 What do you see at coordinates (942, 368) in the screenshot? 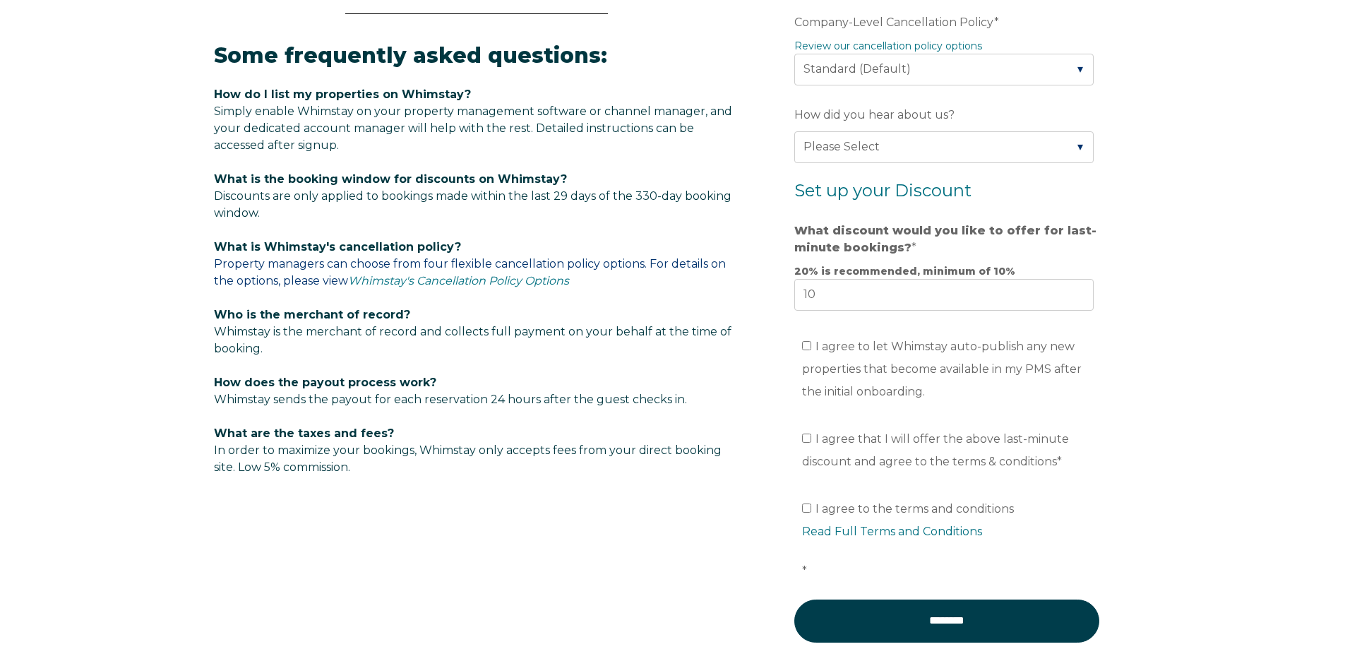
I see `span: I agree to let Whimstay auto-publish any new properties that become available in my PMS after the...` at bounding box center [942, 368].